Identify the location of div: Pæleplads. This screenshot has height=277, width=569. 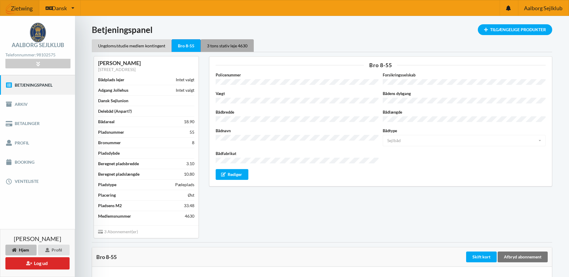
(185, 185).